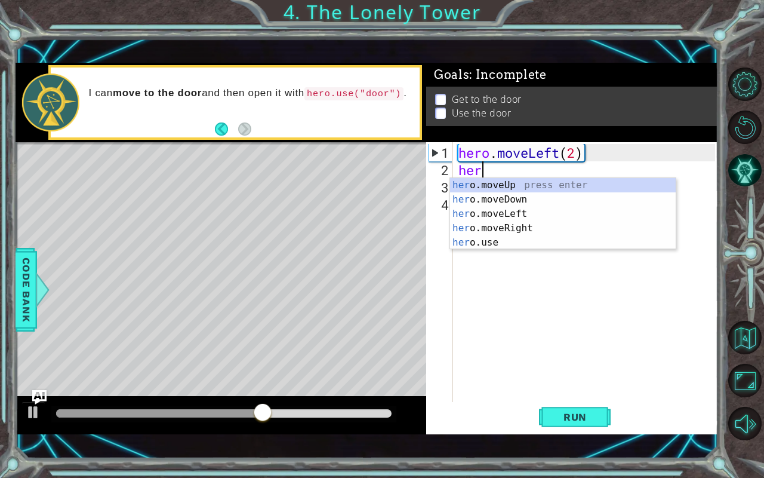 Image resolution: width=764 pixels, height=478 pixels. I want to click on span: Goals, so click(490, 75).